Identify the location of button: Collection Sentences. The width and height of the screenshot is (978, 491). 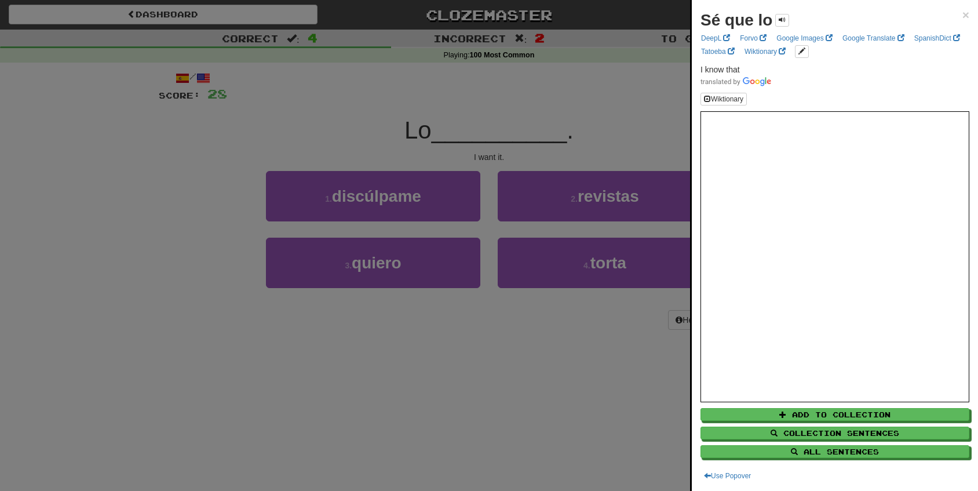
(835, 433).